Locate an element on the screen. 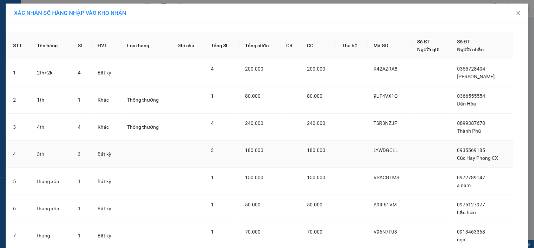 The height and width of the screenshot is (248, 534). span: 0355728404 is located at coordinates (471, 69).